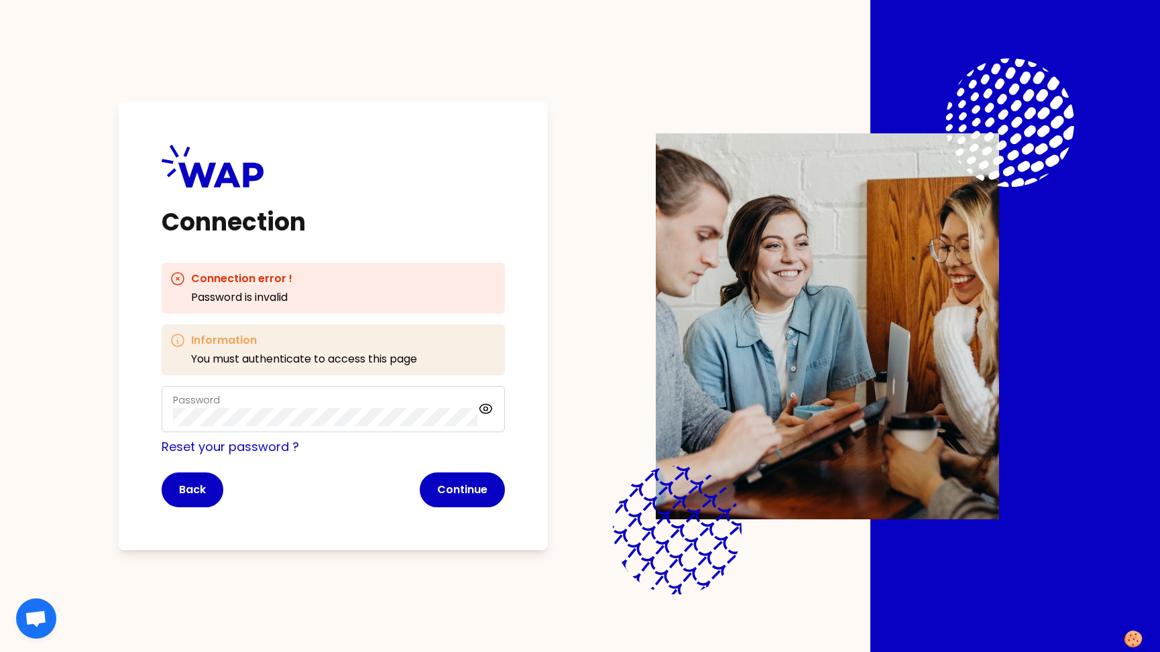 The image size is (1160, 652). I want to click on a: Reset your password ?, so click(230, 447).